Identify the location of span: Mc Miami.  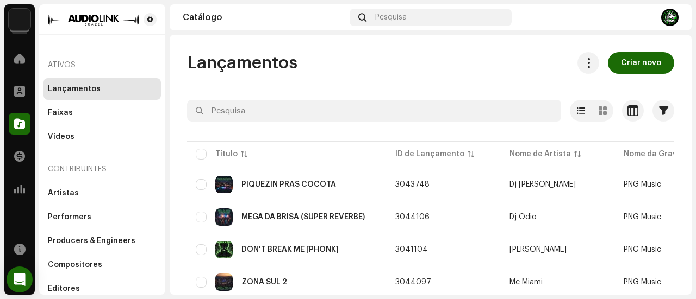
(558, 283).